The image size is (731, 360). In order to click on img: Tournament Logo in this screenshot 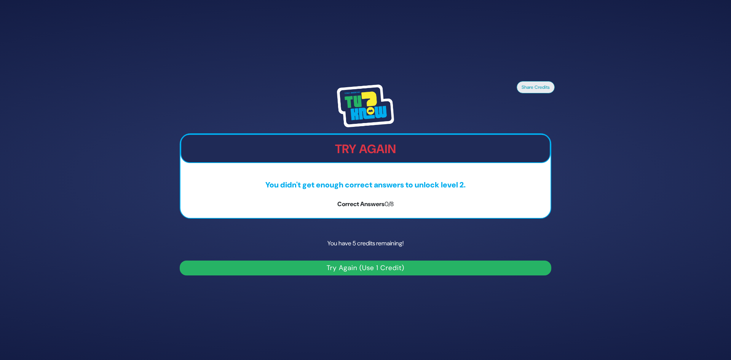, I will do `click(365, 106)`.